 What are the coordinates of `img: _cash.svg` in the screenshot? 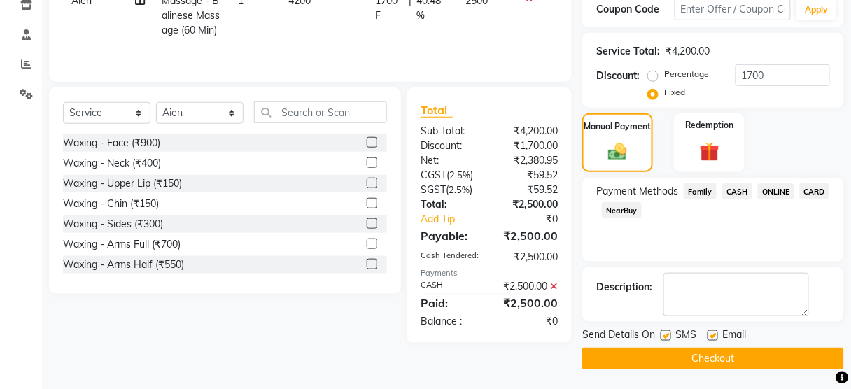 It's located at (617, 152).